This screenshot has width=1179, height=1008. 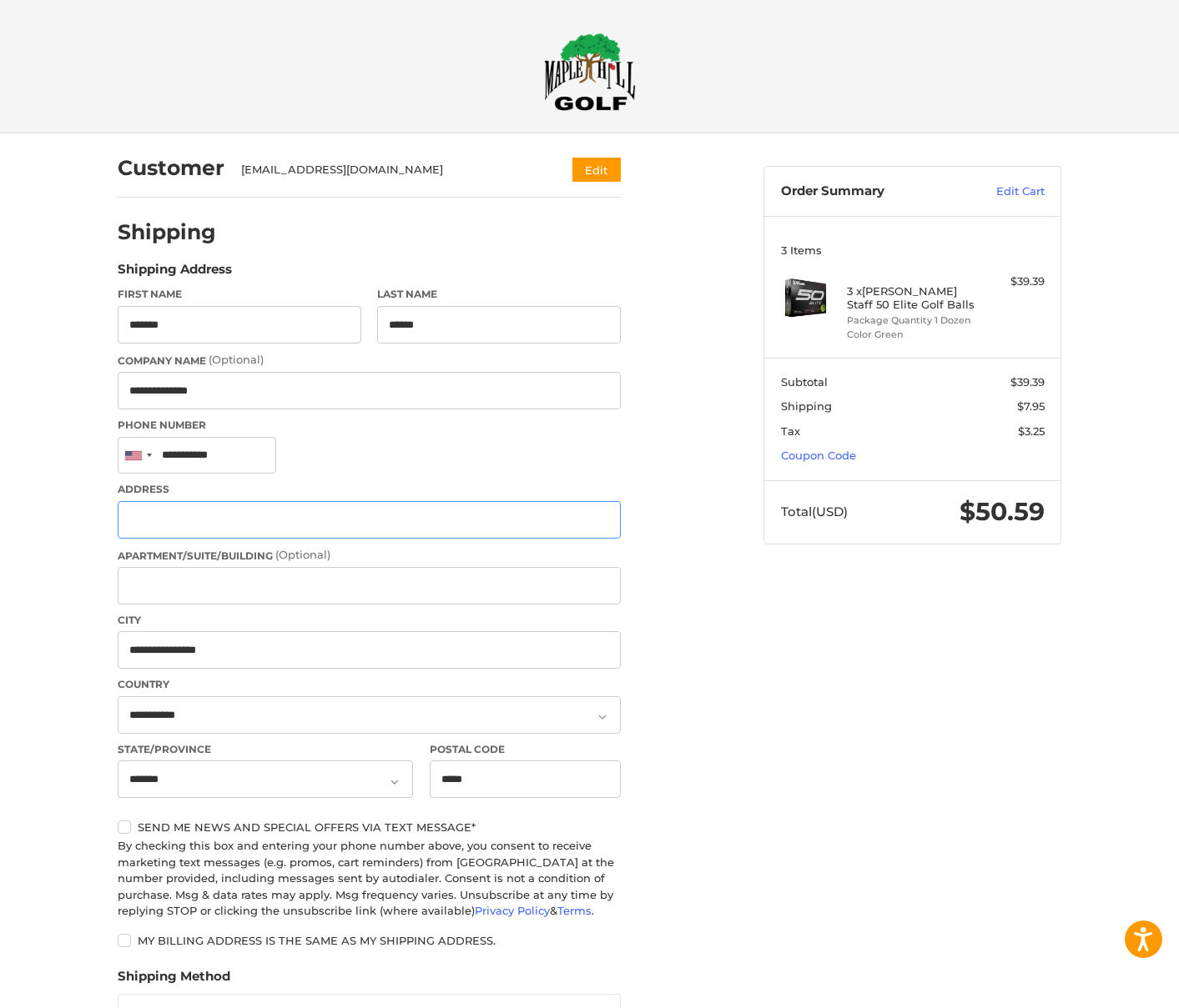 What do you see at coordinates (1002, 512) in the screenshot?
I see `span: $50.59` at bounding box center [1002, 512].